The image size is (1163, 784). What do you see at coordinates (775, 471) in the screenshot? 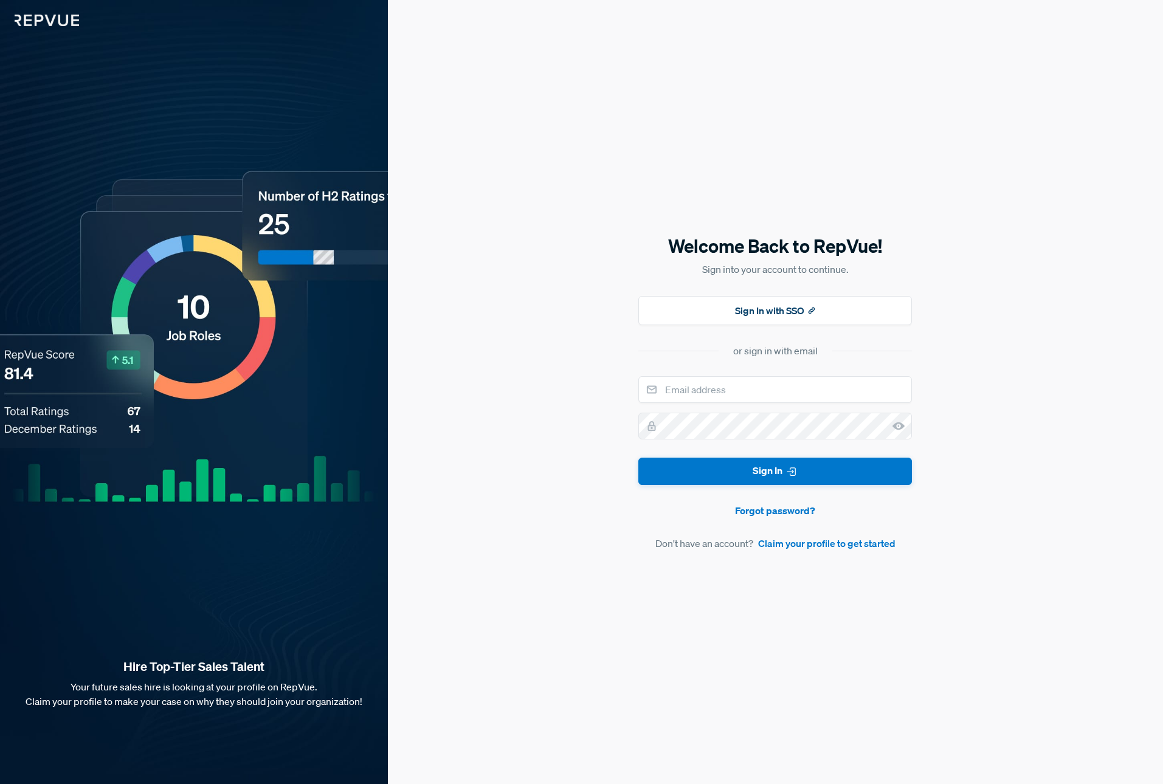
I see `button: Sign In` at bounding box center [775, 471].